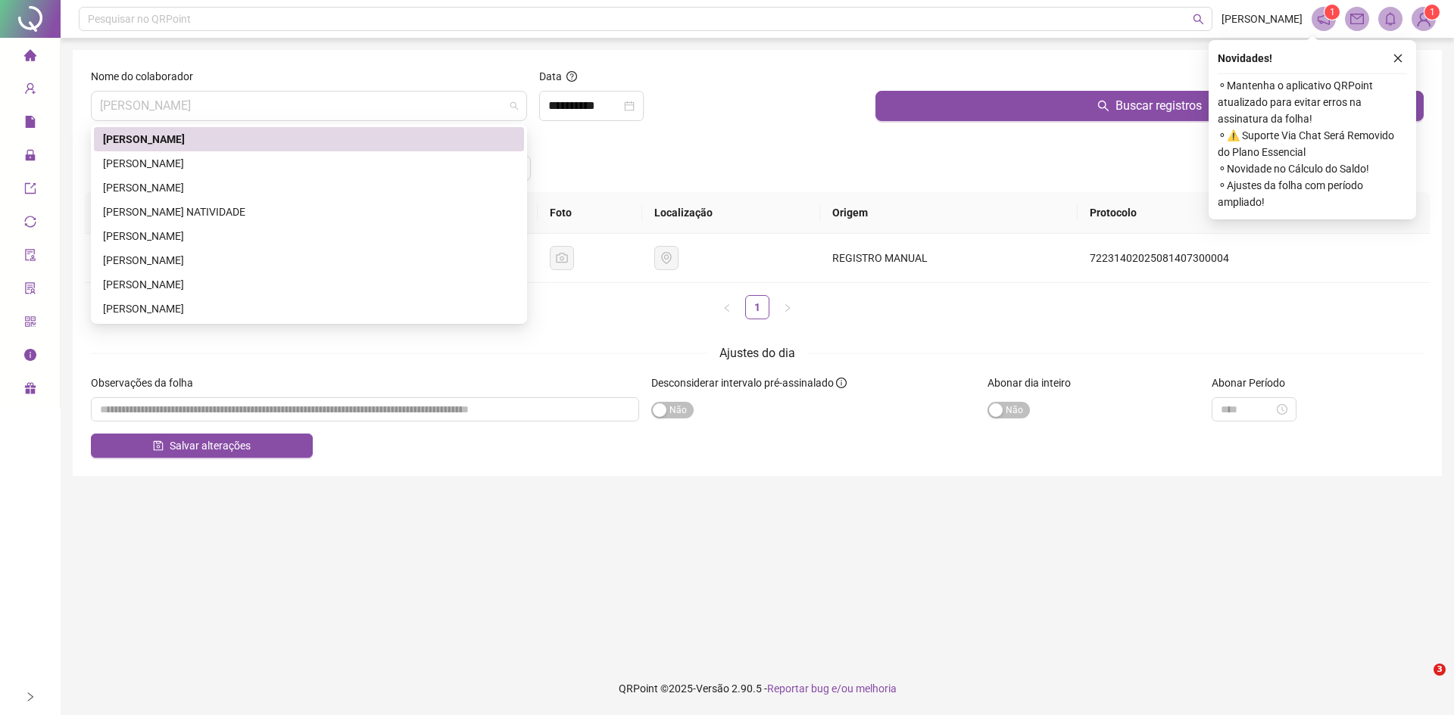 The width and height of the screenshot is (1454, 715). Describe the element at coordinates (1158, 106) in the screenshot. I see `span: Buscar registros` at that location.